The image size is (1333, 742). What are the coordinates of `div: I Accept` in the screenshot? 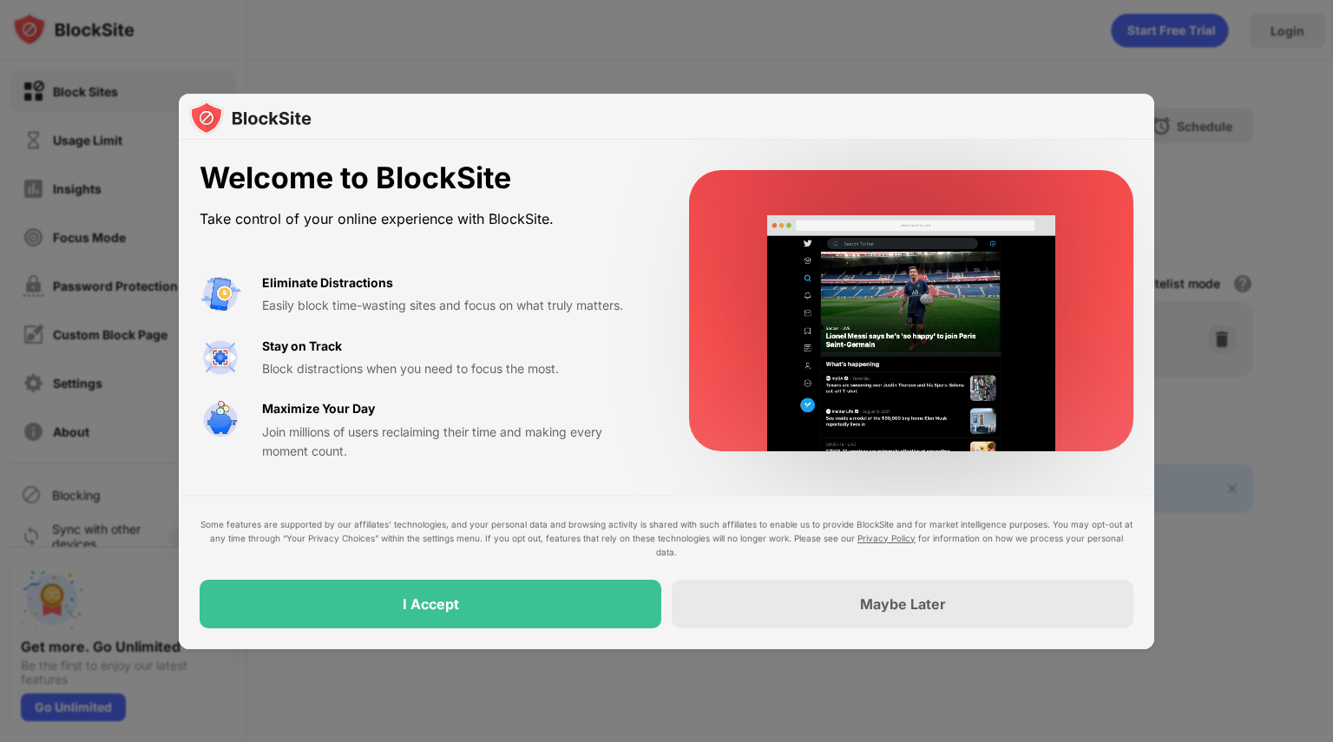 It's located at (431, 604).